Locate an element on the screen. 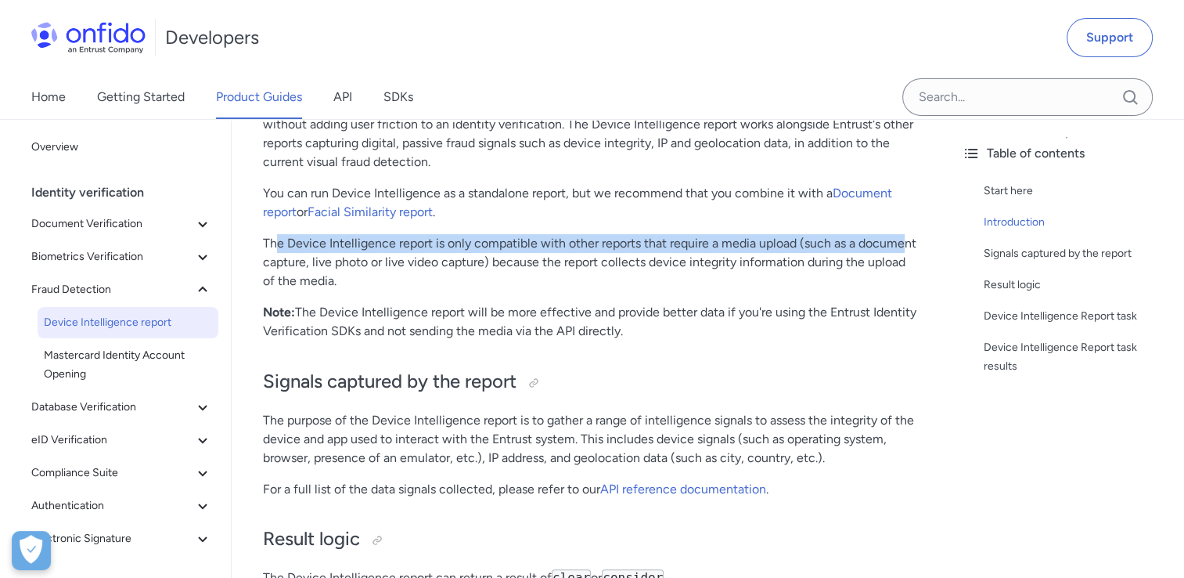 This screenshot has height=578, width=1184. a: Start here is located at coordinates (1078, 191).